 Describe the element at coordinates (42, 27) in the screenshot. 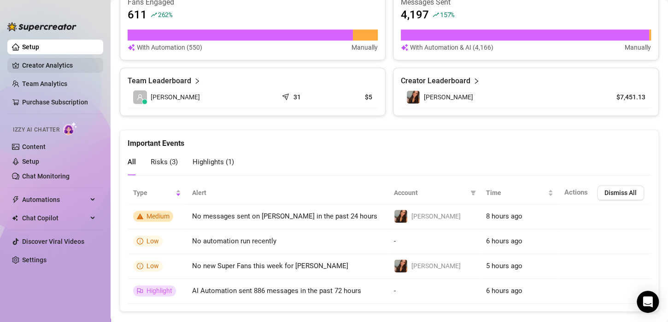

I see `img: logo-BBDzfeDw.svg` at that location.